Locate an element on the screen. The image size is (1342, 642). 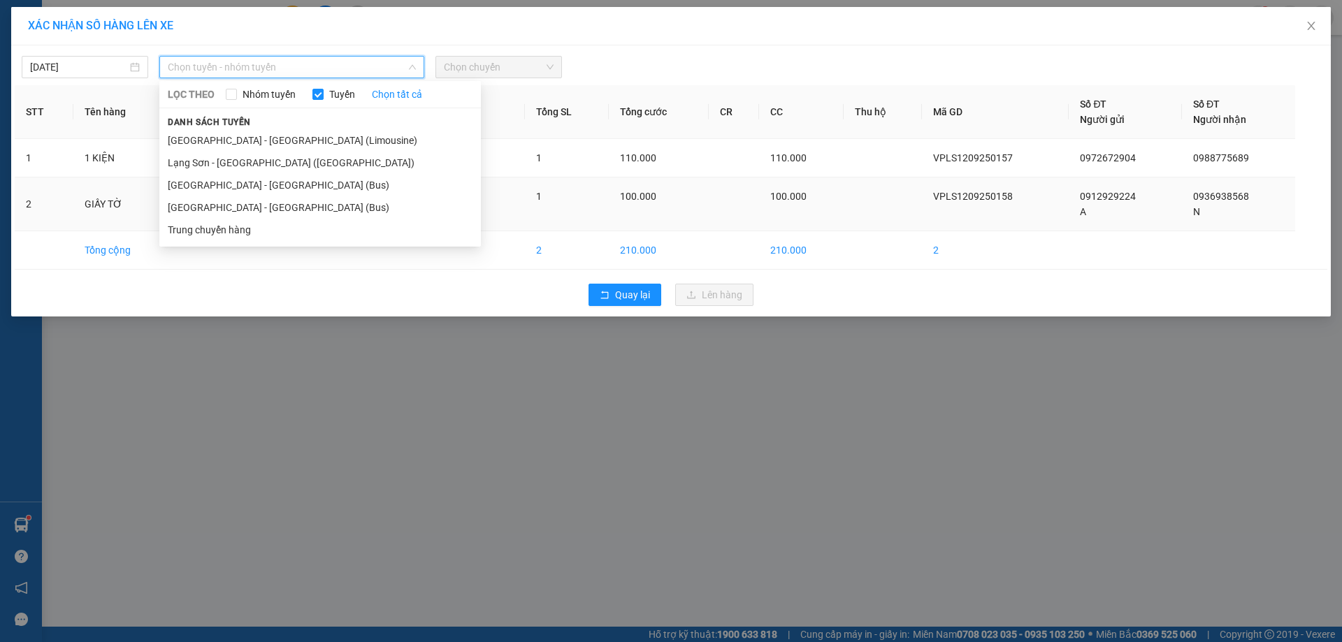
span: Danh sách tuyến is located at coordinates (209, 122).